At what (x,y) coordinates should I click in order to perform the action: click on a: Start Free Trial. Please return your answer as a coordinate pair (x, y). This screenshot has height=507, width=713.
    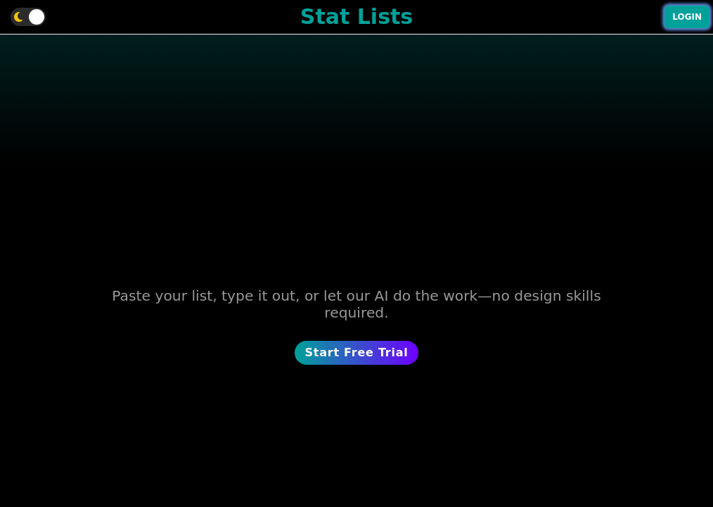
    Looking at the image, I should click on (356, 352).